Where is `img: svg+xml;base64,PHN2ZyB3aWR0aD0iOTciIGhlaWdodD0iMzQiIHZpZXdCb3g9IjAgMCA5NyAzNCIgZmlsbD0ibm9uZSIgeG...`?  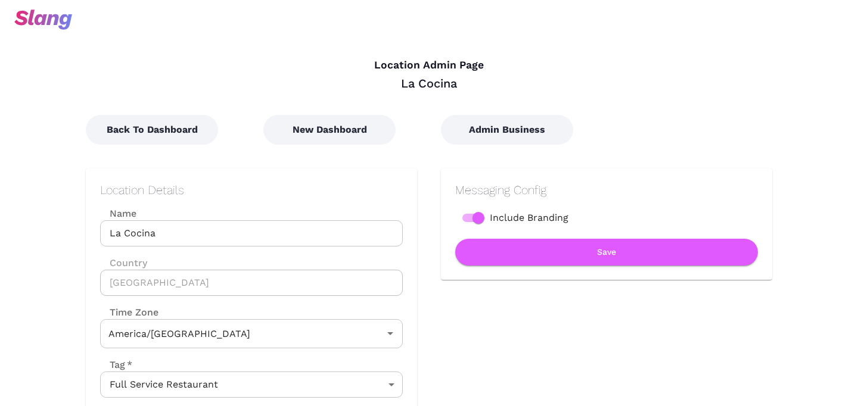
img: svg+xml;base64,PHN2ZyB3aWR0aD0iOTciIGhlaWdodD0iMzQiIHZpZXdCb3g9IjAgMCA5NyAzNCIgZmlsbD0ibm9uZSIgeG... is located at coordinates (43, 20).